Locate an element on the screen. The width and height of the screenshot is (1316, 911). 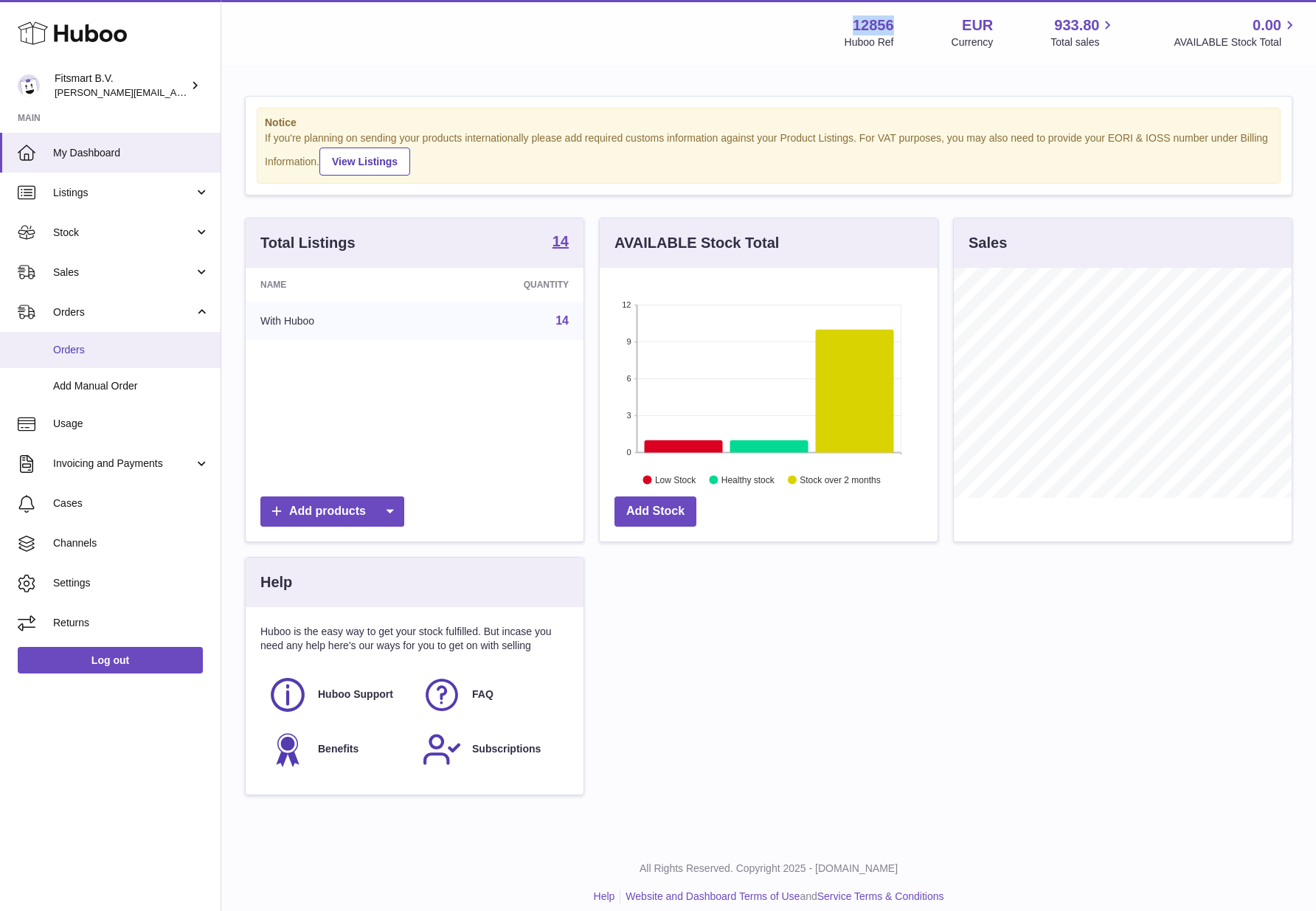
h3: Total Listings is located at coordinates (308, 243).